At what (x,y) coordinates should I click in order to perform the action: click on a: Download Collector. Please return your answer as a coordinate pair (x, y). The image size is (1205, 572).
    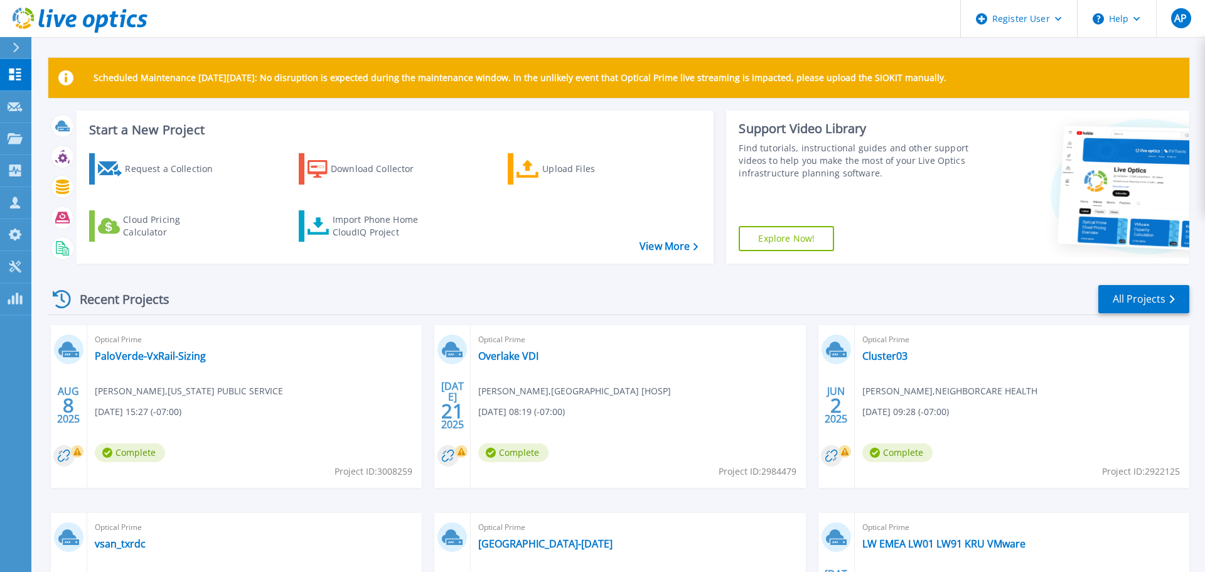
    Looking at the image, I should click on (368, 169).